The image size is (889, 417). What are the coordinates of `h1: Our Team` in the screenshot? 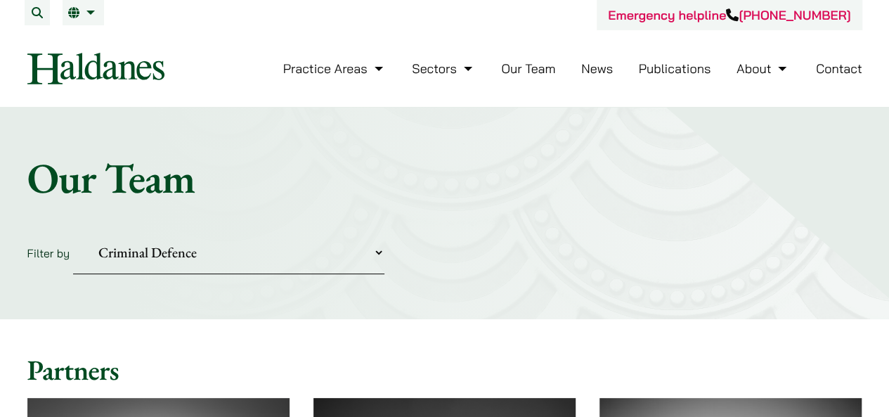 It's located at (445, 178).